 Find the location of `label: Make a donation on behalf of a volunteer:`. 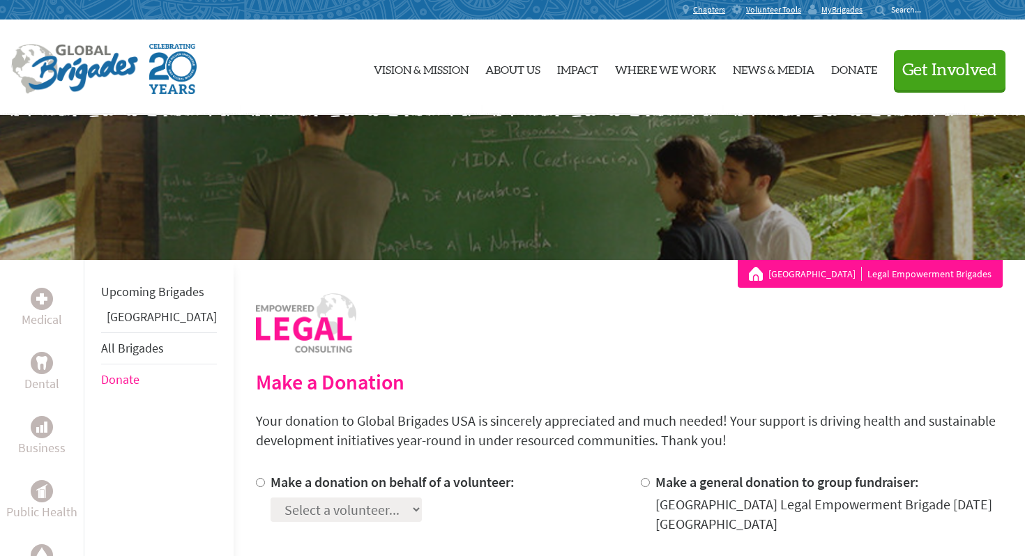

label: Make a donation on behalf of a volunteer: is located at coordinates (393, 482).